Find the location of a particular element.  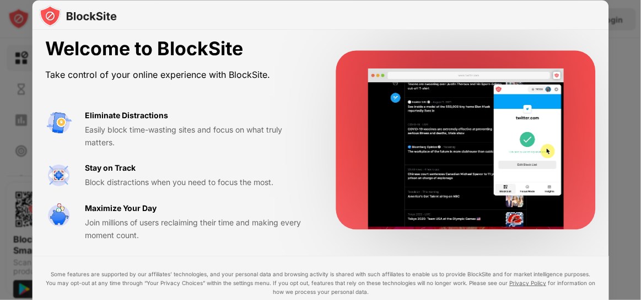

div: Eliminate Distractions is located at coordinates (126, 115).